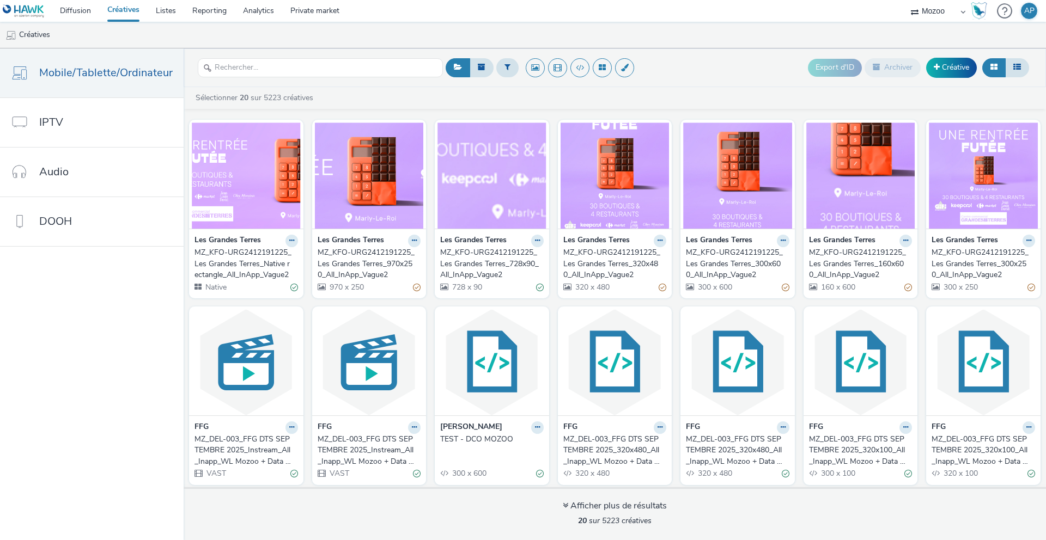 This screenshot has height=540, width=1046. Describe the element at coordinates (244, 264) in the screenshot. I see `div: MZ_KFO-URG2412191225_Les Grandes Terres_Native rectangle_All_InApp_Vague2` at that location.